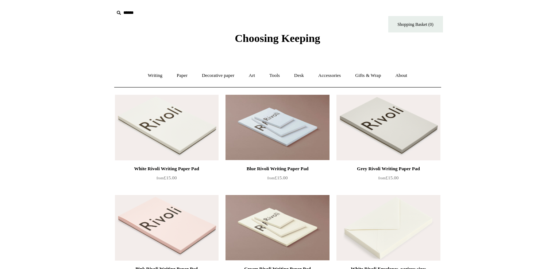 This screenshot has height=269, width=555. What do you see at coordinates (388, 128) in the screenshot?
I see `img: Grey Rivoli Writing Paper Pad` at bounding box center [388, 128].